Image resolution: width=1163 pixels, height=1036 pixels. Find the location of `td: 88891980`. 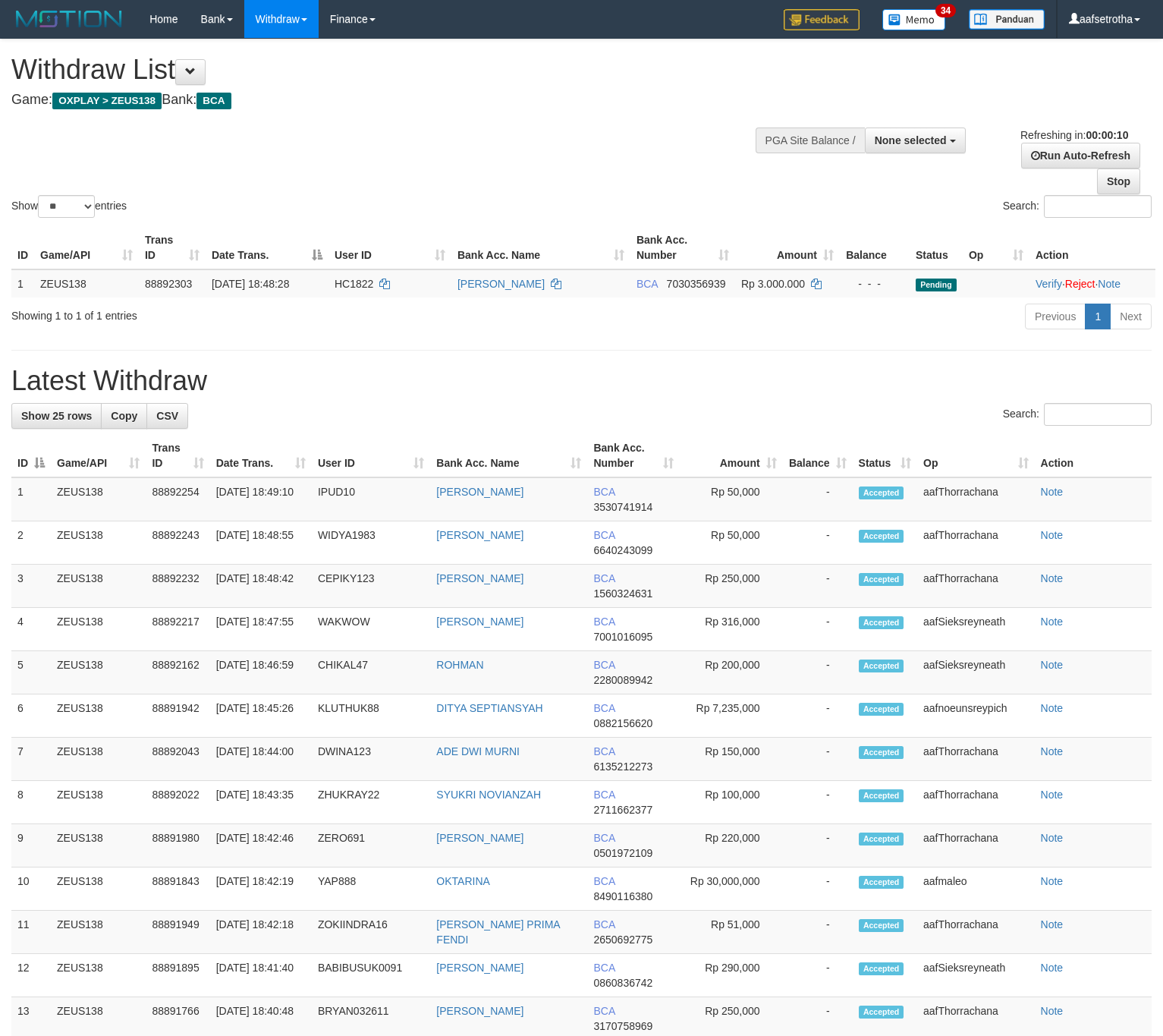

td: 88891980 is located at coordinates (178, 845).